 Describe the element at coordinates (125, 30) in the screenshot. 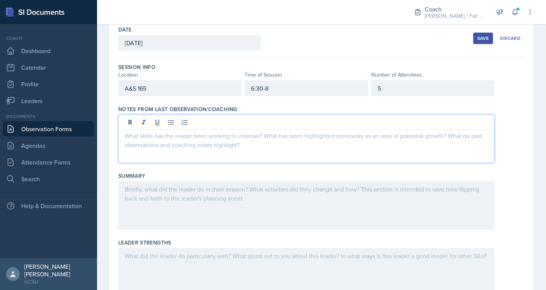

I see `label: Date` at that location.